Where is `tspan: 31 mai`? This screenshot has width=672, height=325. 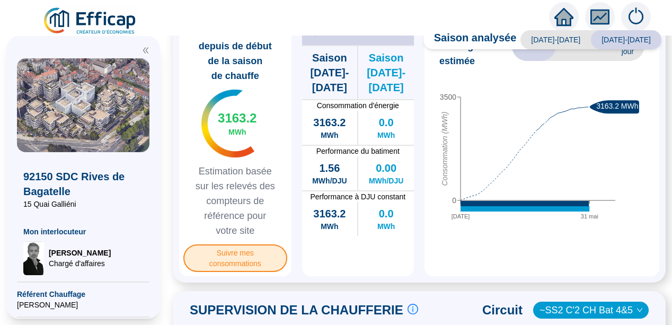
tspan: 31 mai is located at coordinates (589, 216).